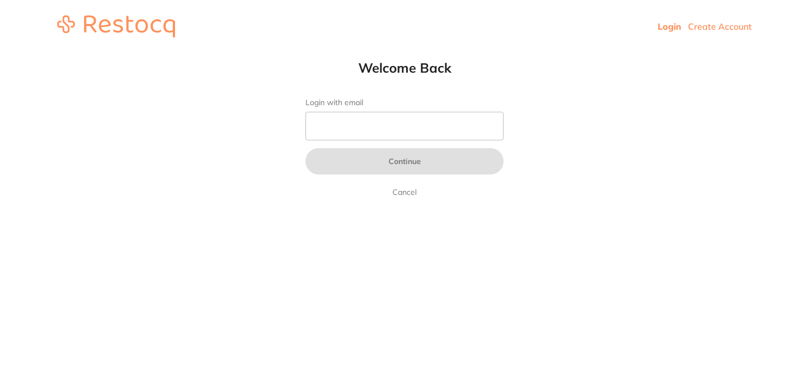 This screenshot has width=809, height=387. Describe the element at coordinates (720, 26) in the screenshot. I see `a: Create Account` at that location.